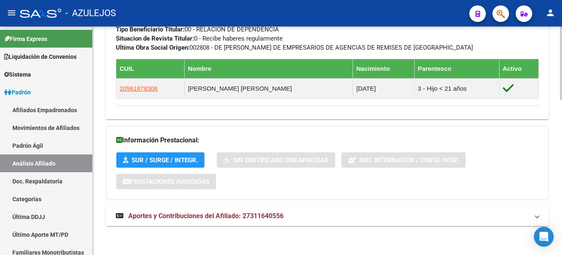  Describe the element at coordinates (198, 29) in the screenshot. I see `span: 00 - RELACION DE DEPENDENCIA` at that location.